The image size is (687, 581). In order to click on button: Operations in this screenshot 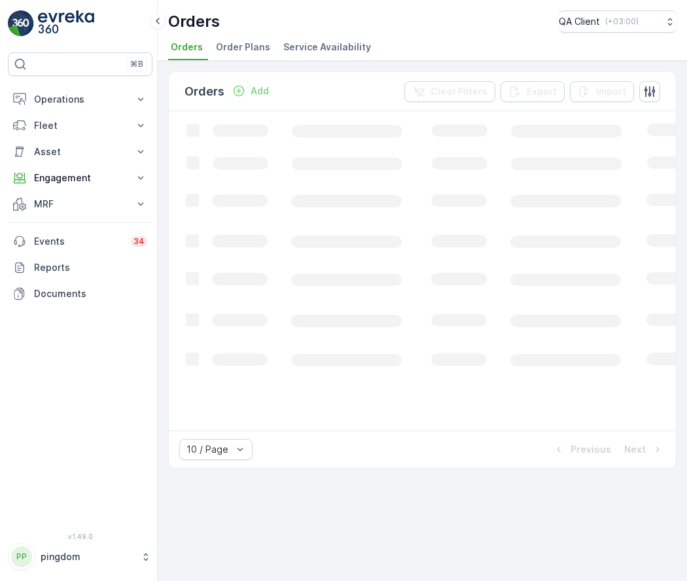, I will do `click(80, 99)`.